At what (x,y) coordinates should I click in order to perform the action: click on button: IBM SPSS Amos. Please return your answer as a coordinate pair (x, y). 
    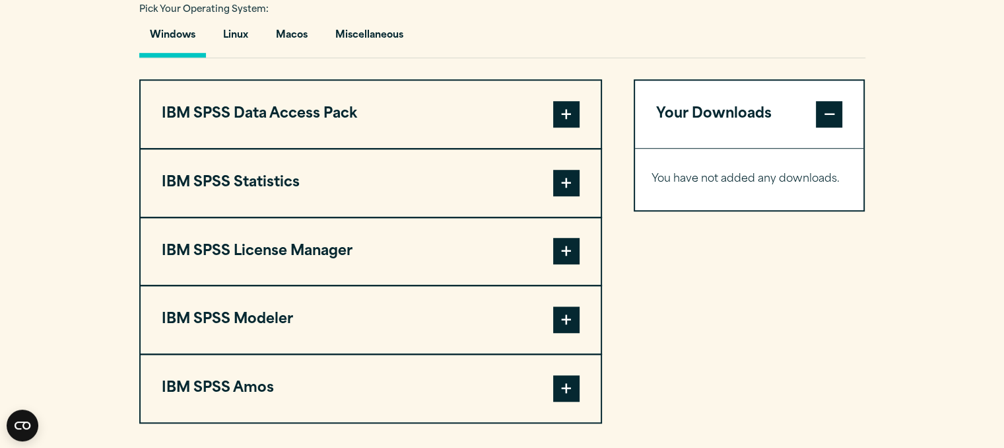
    Looking at the image, I should click on (370, 388).